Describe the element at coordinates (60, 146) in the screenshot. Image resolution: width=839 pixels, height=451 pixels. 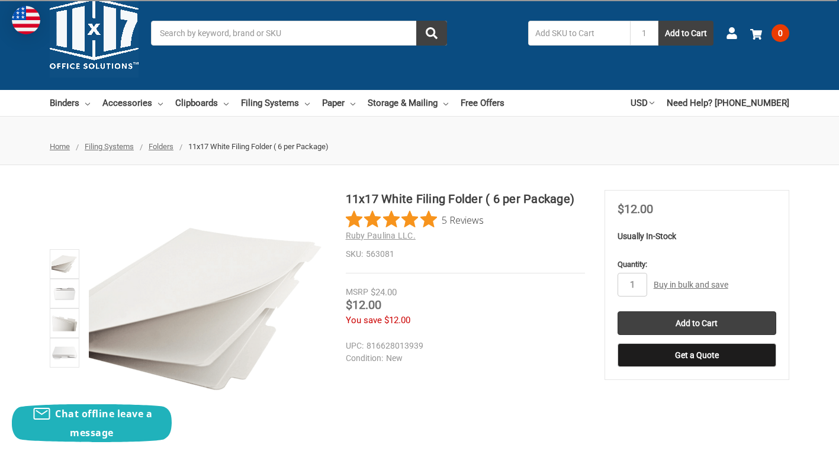
I see `a: Home` at that location.